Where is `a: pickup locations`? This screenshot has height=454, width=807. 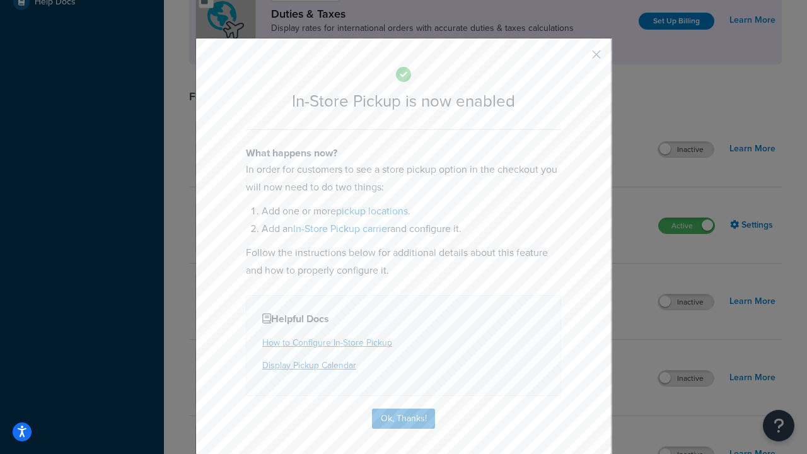 a: pickup locations is located at coordinates (372, 211).